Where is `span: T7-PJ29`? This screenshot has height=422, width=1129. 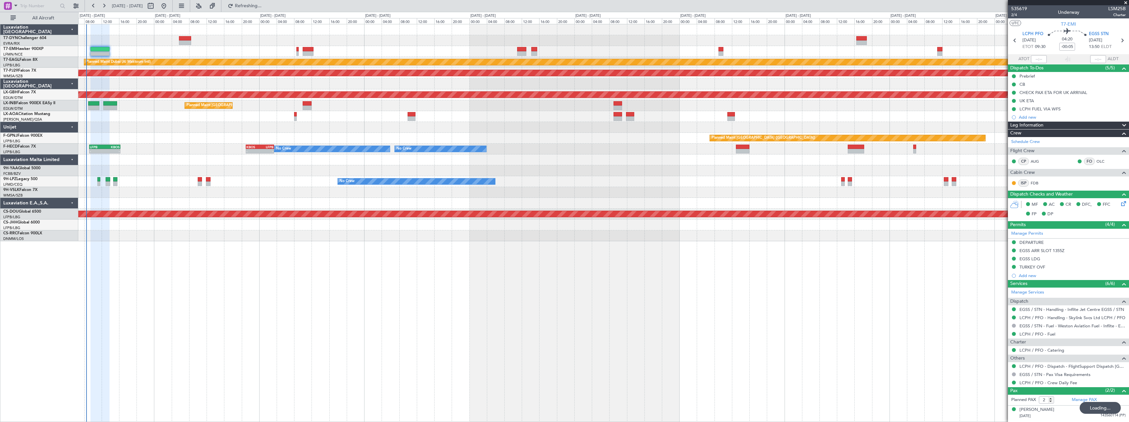
span: T7-PJ29 is located at coordinates (11, 71).